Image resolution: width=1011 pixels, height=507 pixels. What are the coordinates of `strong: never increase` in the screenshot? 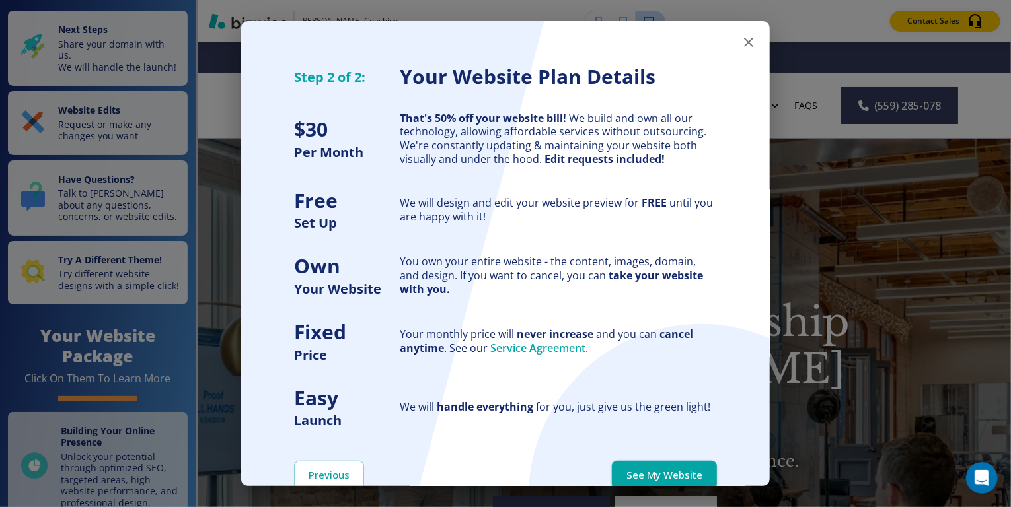 It's located at (555, 334).